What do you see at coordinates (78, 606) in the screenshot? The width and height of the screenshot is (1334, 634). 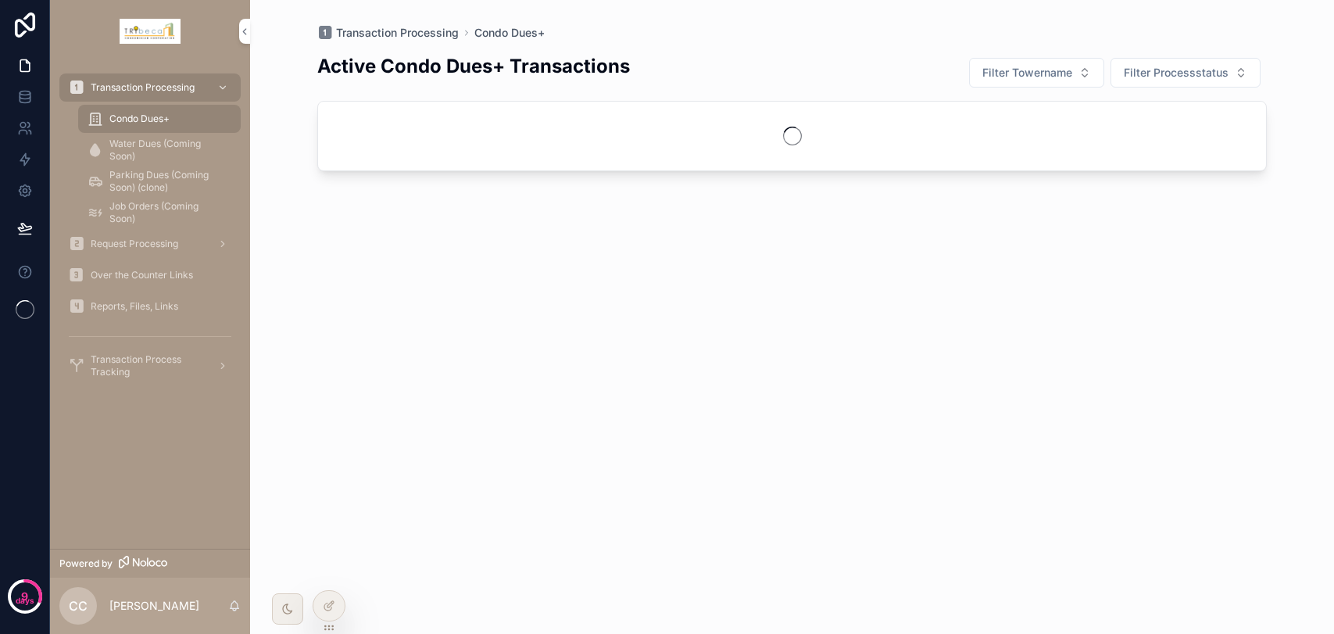 I see `span: CC` at bounding box center [78, 606].